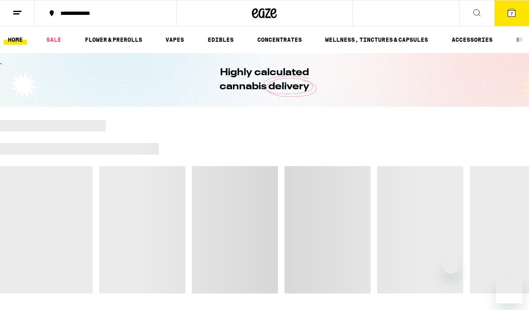 Image resolution: width=529 pixels, height=310 pixels. I want to click on a: VAPES, so click(174, 40).